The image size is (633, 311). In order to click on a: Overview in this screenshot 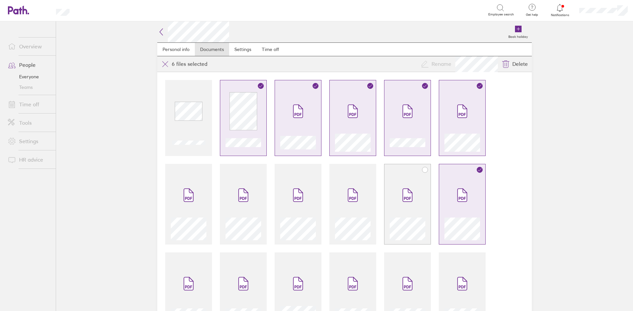, I will do `click(29, 46)`.